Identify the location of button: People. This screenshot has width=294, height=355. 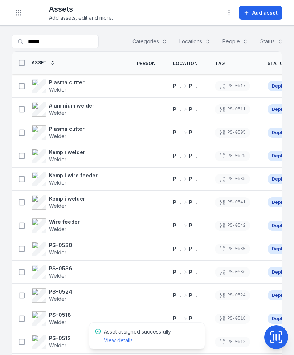
(235, 41).